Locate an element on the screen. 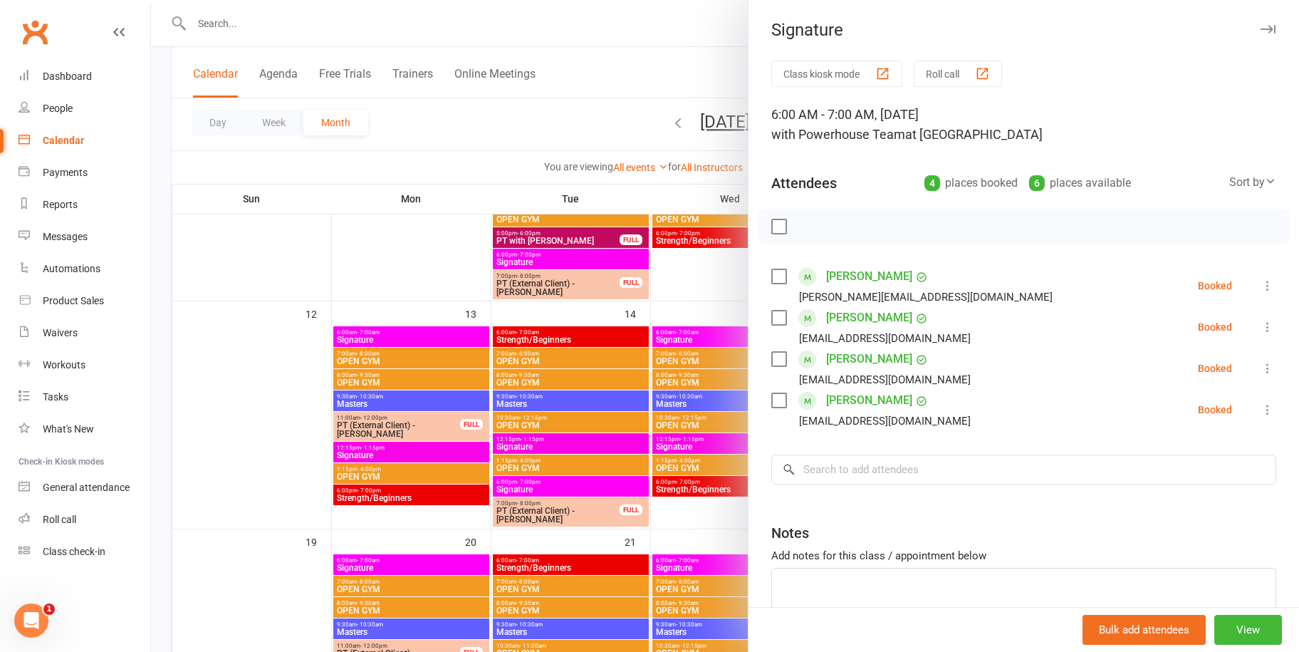 The height and width of the screenshot is (652, 1299). a: General attendance kiosk mode is located at coordinates (84, 487).